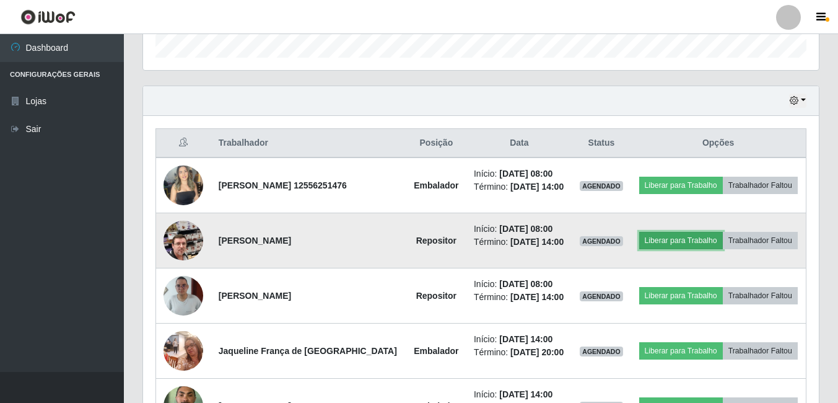  Describe the element at coordinates (183, 185) in the screenshot. I see `img: 1741796962772.jpeg` at that location.